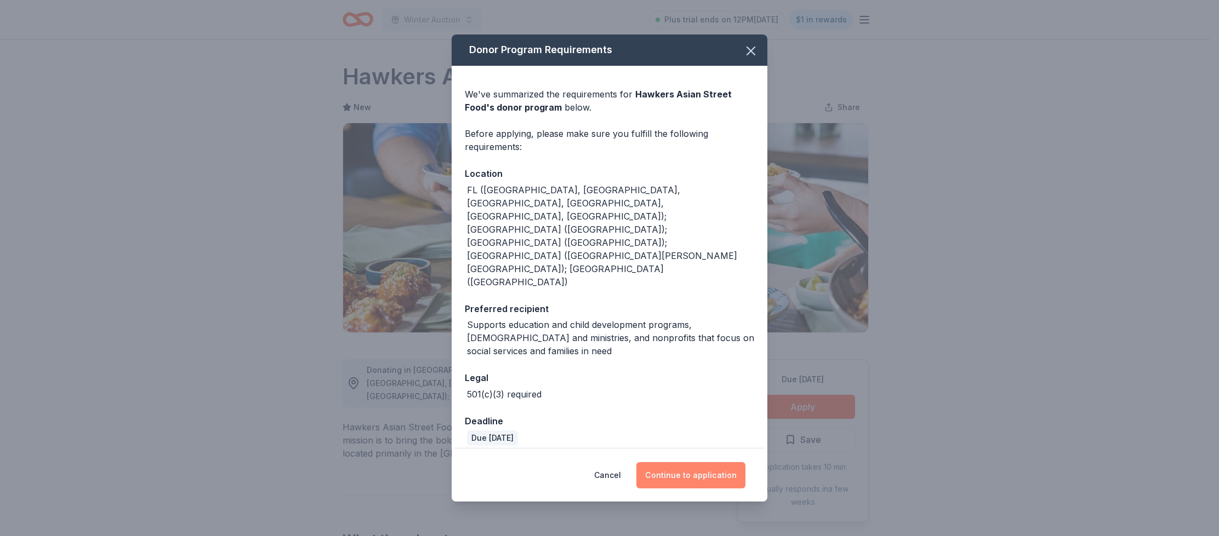 This screenshot has height=536, width=1219. Describe the element at coordinates (609, 174) in the screenshot. I see `div: Location` at that location.